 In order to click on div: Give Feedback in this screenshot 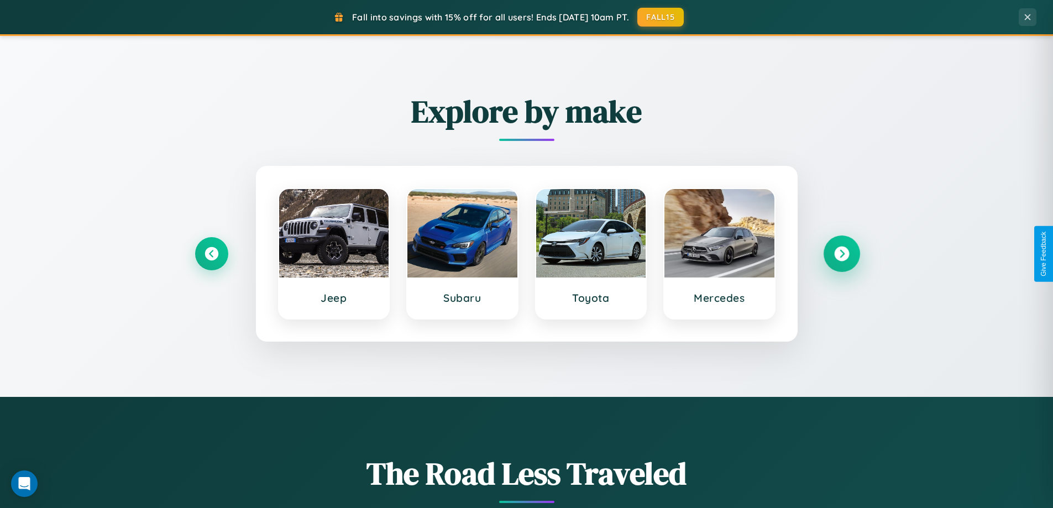, I will do `click(1044, 254)`.